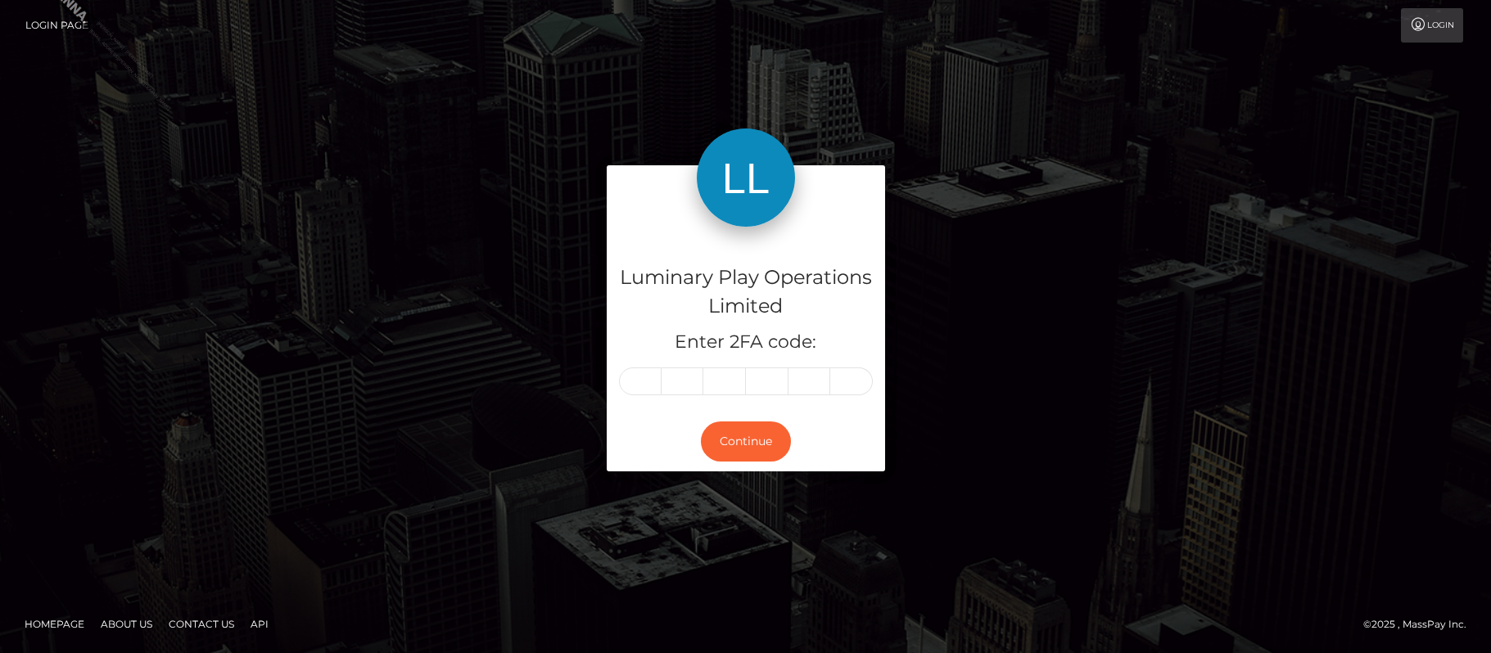  What do you see at coordinates (1420, 625) in the screenshot?
I see `div: © 2025 , MassPay Inc.` at bounding box center [1420, 625].